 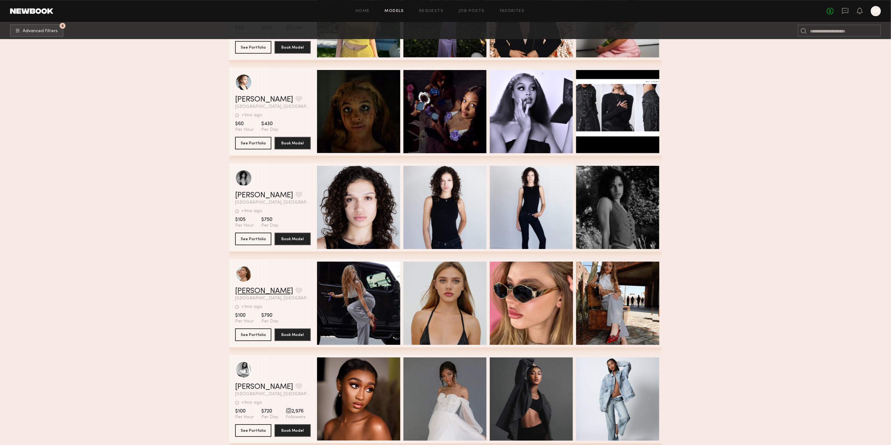 What do you see at coordinates (62, 26) in the screenshot?
I see `span: 6` at bounding box center [62, 26].